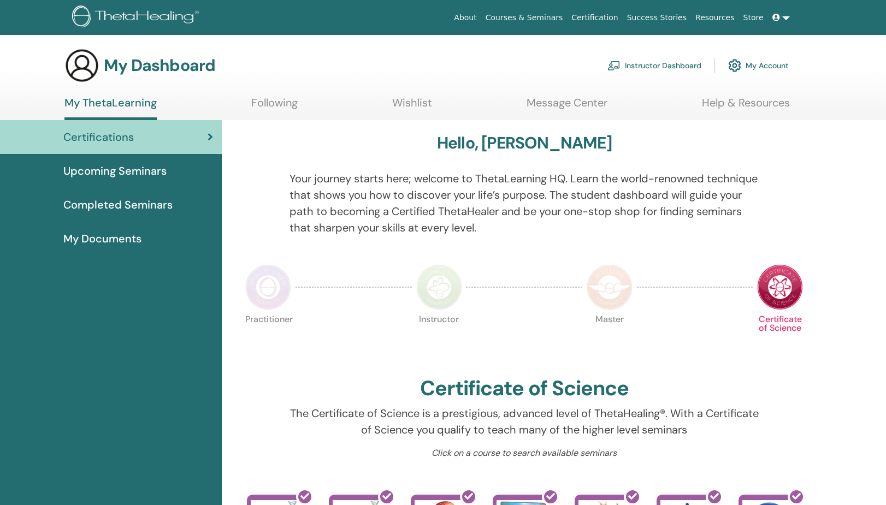 The image size is (886, 505). Describe the element at coordinates (137, 17) in the screenshot. I see `img: logo.png` at that location.